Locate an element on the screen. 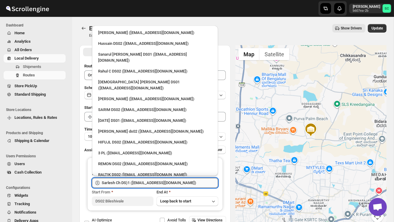 This screenshot has width=394, height=222. li: Sanarul Haque DS01 (fefifag638@adosnan.com) is located at coordinates (155, 57).